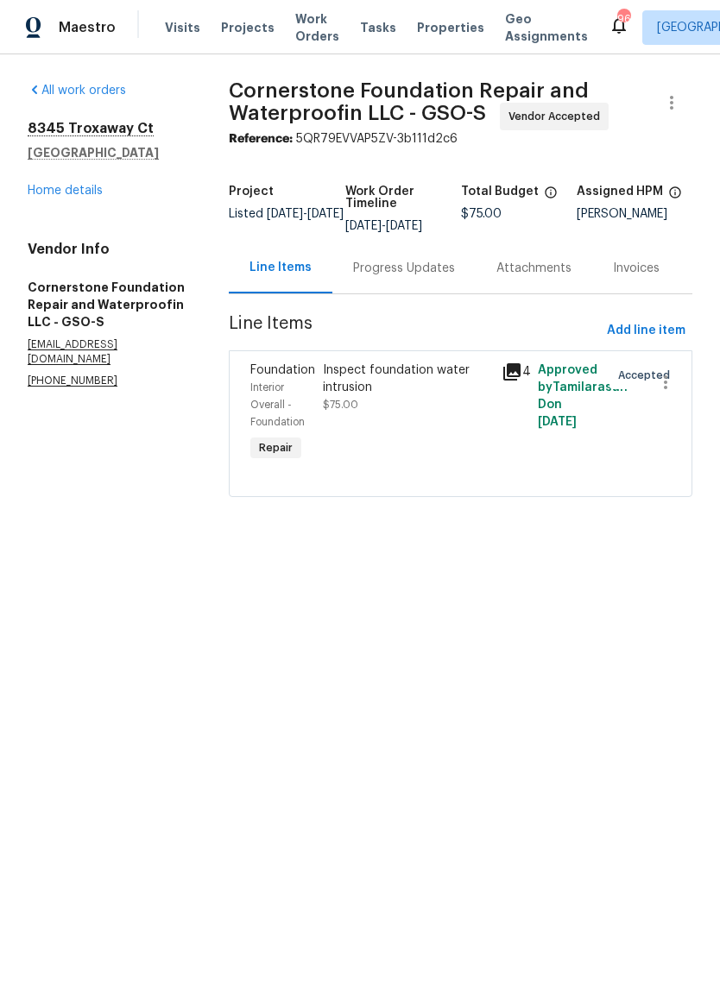 This screenshot has width=720, height=988. What do you see at coordinates (277, 405) in the screenshot?
I see `span: Interior Overall - Foundation` at bounding box center [277, 405].